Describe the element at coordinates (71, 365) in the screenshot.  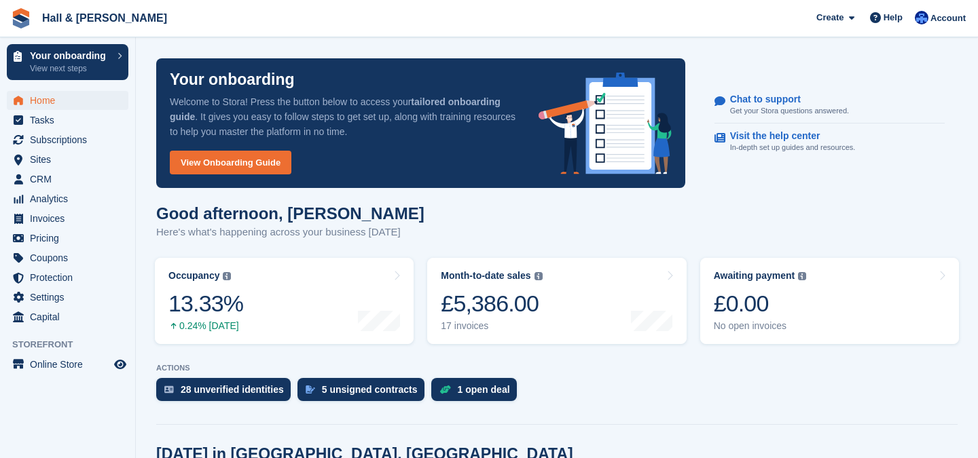
I see `span: Online Store` at that location.